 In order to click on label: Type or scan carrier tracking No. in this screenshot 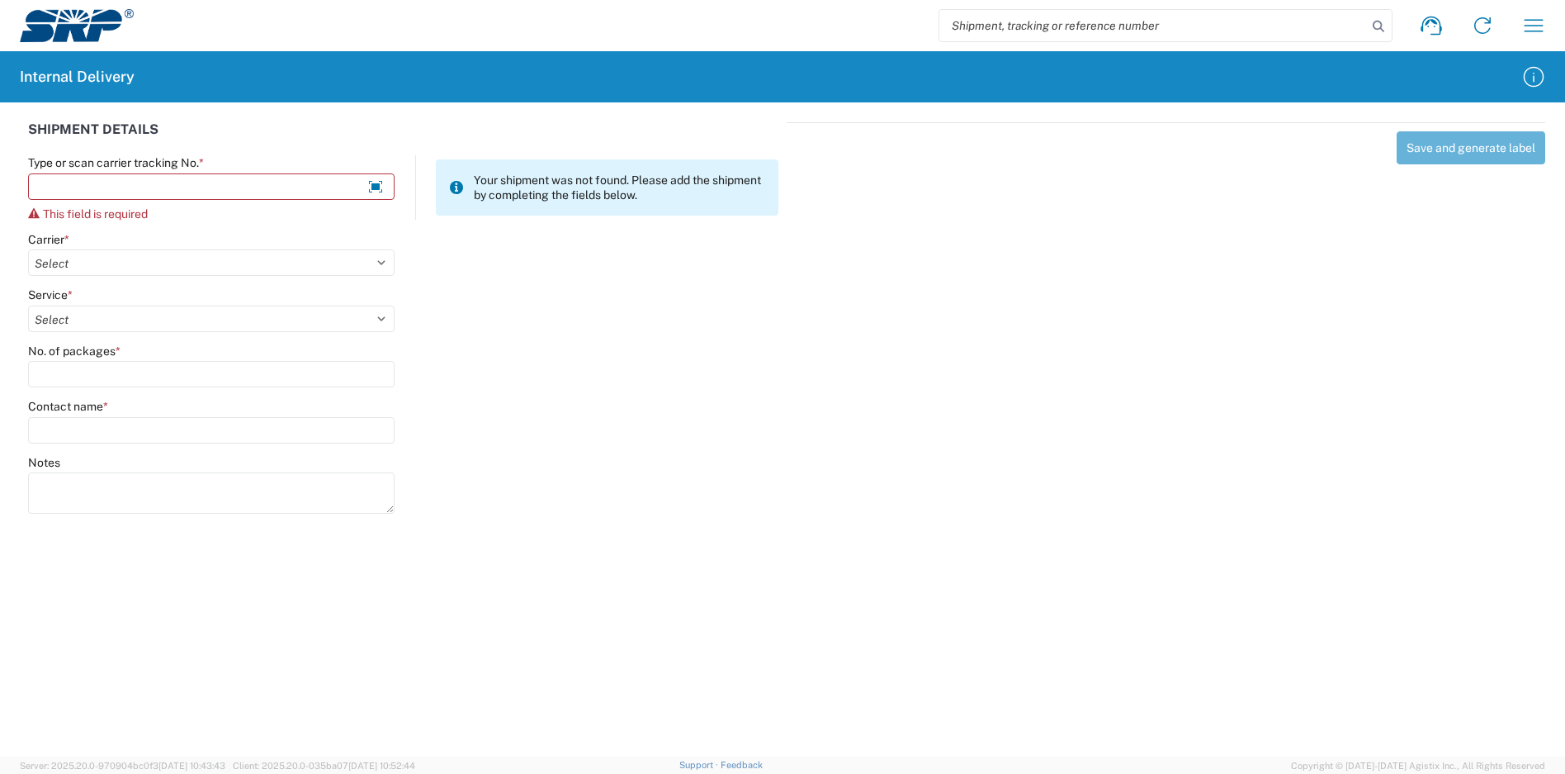, I will do `click(116, 163)`.